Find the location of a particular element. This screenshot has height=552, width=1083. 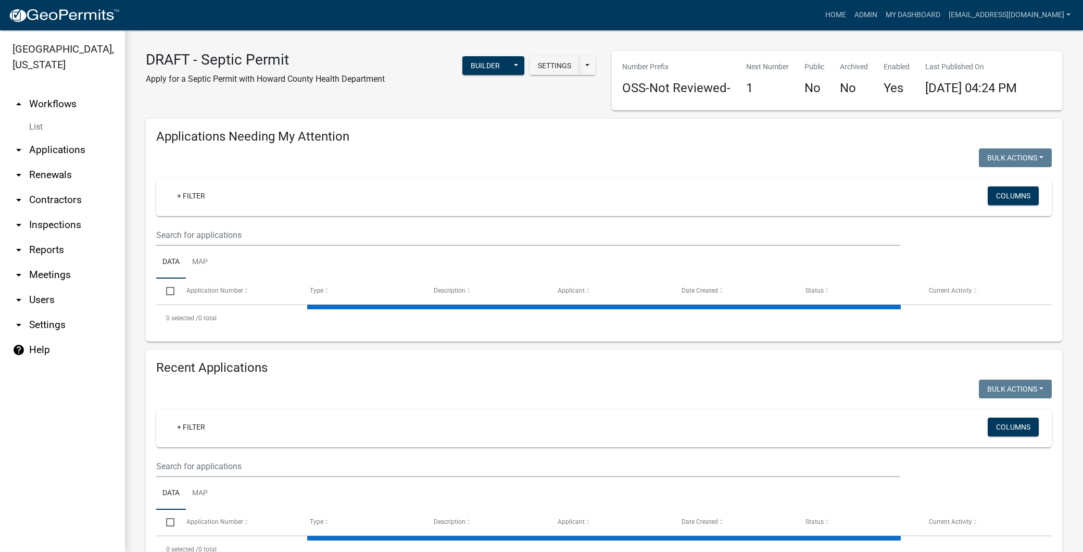

p: Public is located at coordinates (815, 67).